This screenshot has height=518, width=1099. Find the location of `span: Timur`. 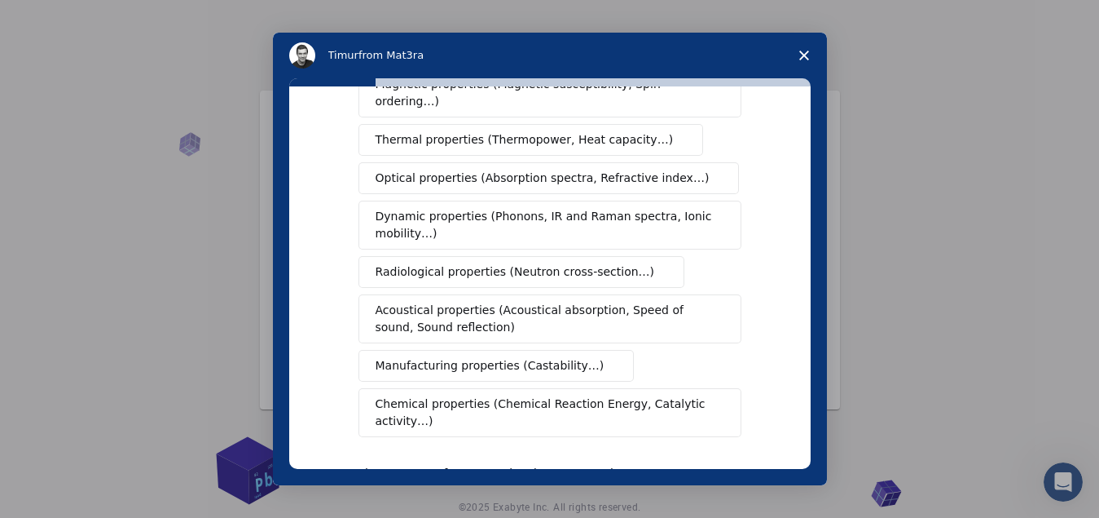

span: Timur is located at coordinates (343, 55).